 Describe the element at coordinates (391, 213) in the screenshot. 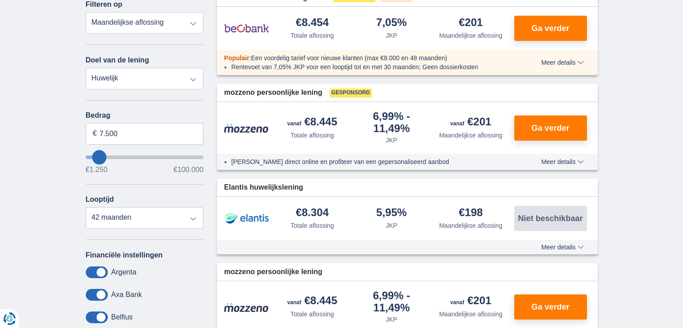

I see `div: 5,95%` at that location.